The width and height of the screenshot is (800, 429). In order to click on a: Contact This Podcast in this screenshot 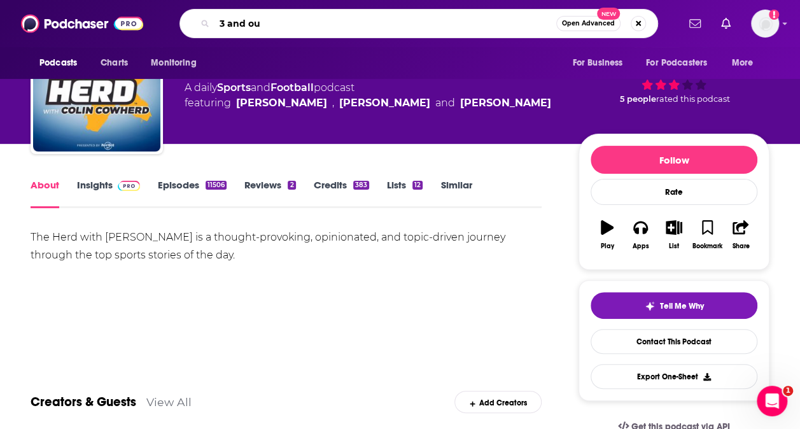, I will do `click(674, 341)`.